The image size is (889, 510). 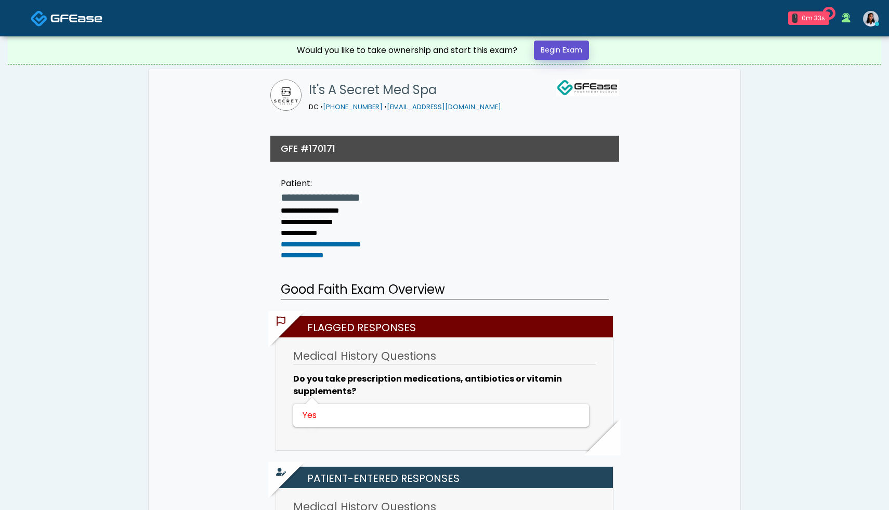 I want to click on div: 1, so click(x=795, y=18).